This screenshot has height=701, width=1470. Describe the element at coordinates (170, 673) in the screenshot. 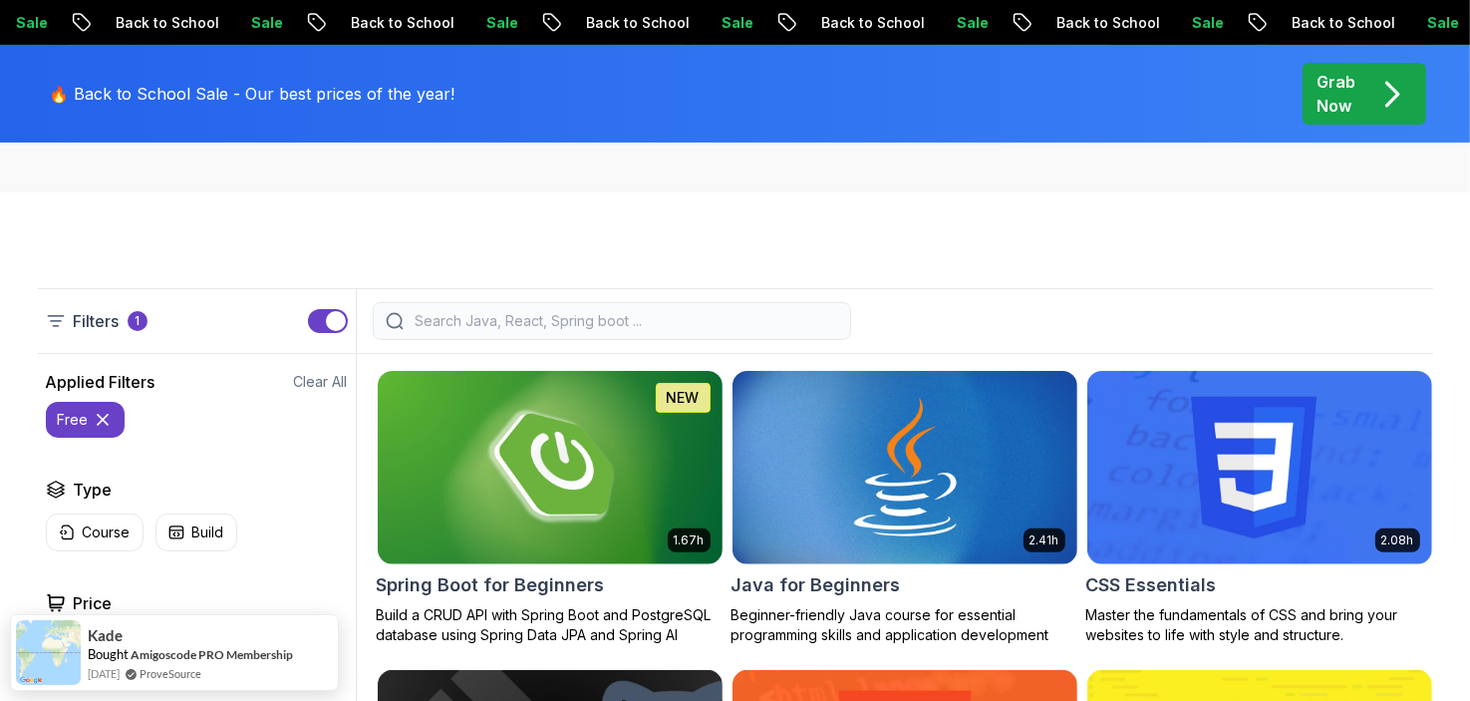

I see `a: ProveSource` at that location.